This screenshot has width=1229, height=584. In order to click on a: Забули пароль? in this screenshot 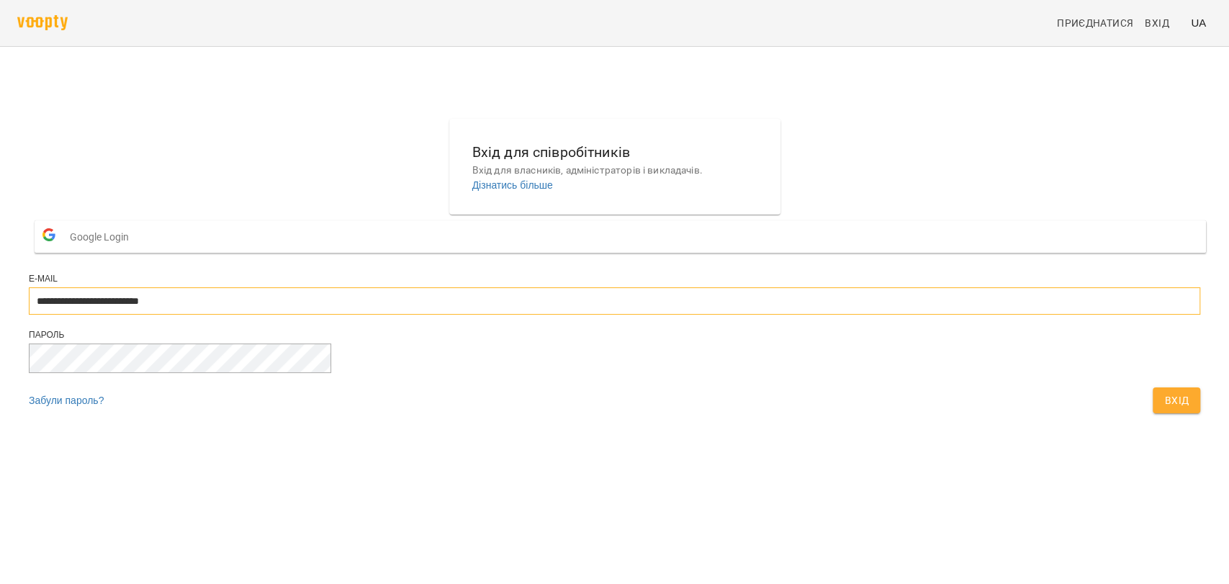, I will do `click(66, 400)`.